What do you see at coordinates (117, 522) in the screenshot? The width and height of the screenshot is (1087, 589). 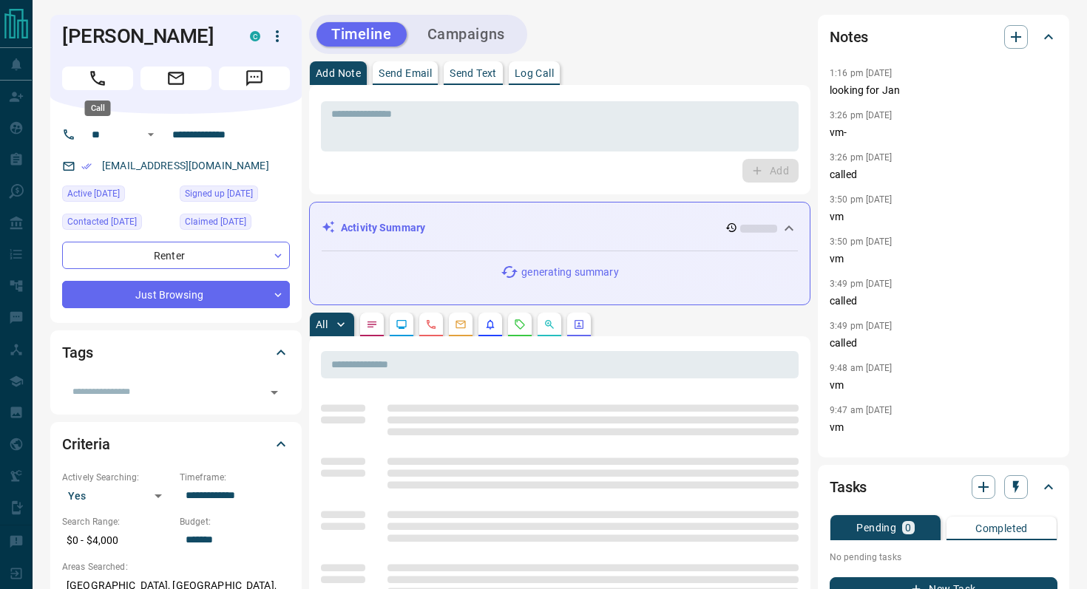 I see `p: Search Range:` at bounding box center [117, 522].